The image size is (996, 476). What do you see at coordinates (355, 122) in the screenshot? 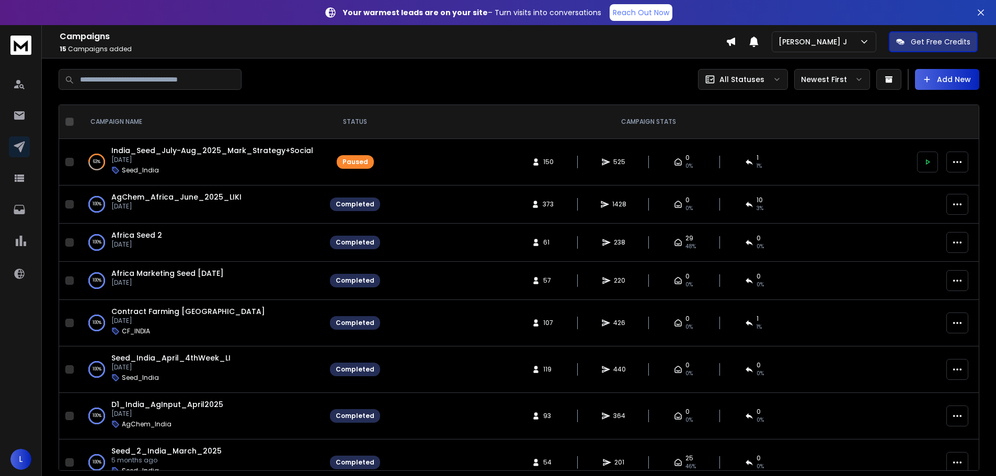
I see `th: STATUS` at bounding box center [355, 122].